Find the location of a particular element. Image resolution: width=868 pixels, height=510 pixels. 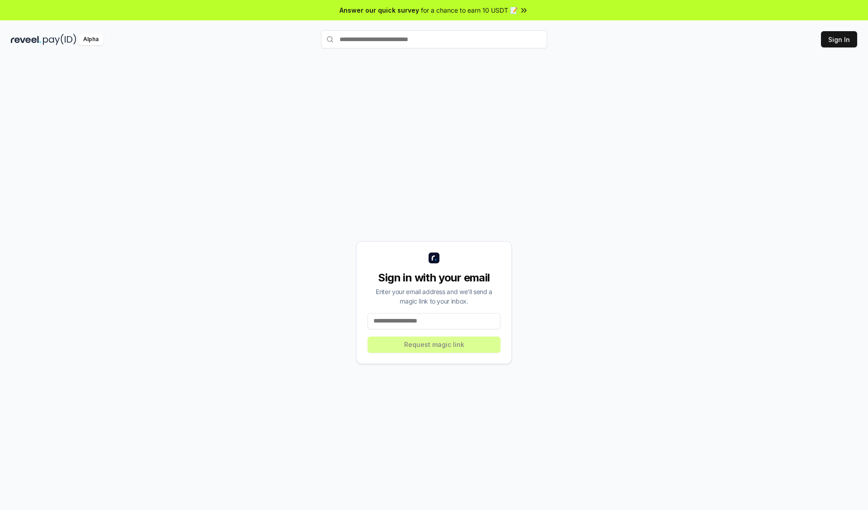

span: for a chance to earn 10 USDT 📝 is located at coordinates (469, 10).